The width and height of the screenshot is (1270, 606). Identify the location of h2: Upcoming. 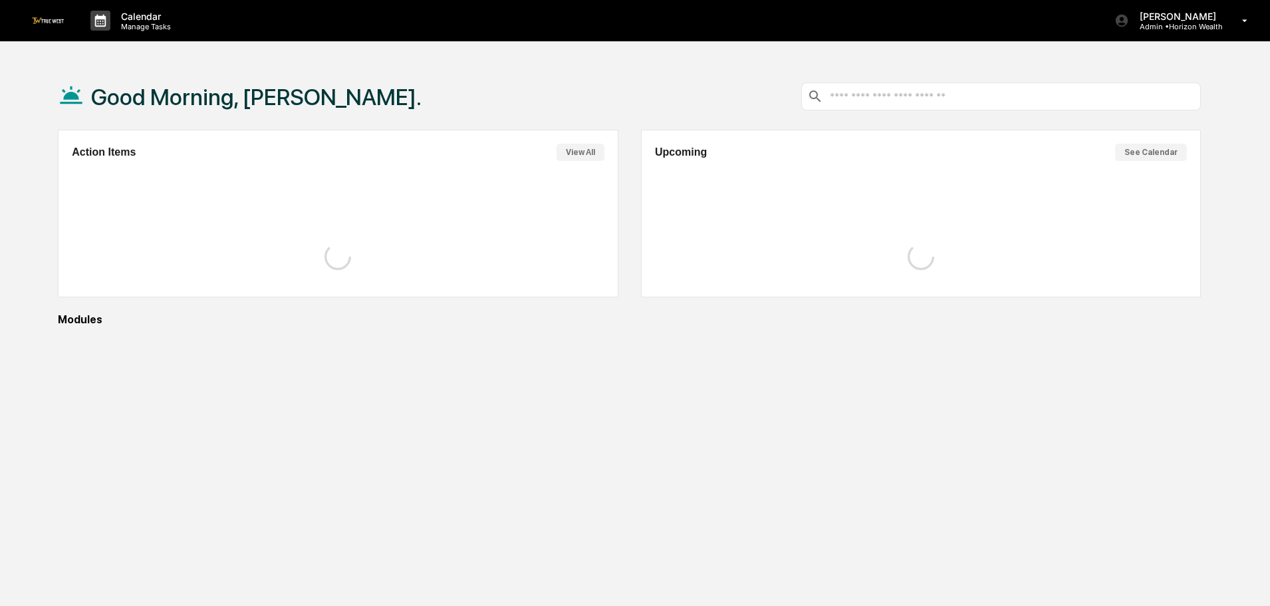
(681, 152).